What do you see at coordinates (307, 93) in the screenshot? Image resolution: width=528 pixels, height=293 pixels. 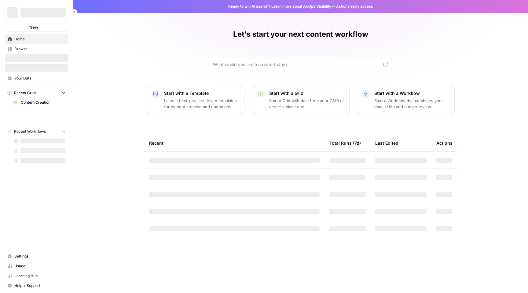 I see `p: Start with a Grid` at bounding box center [307, 93].